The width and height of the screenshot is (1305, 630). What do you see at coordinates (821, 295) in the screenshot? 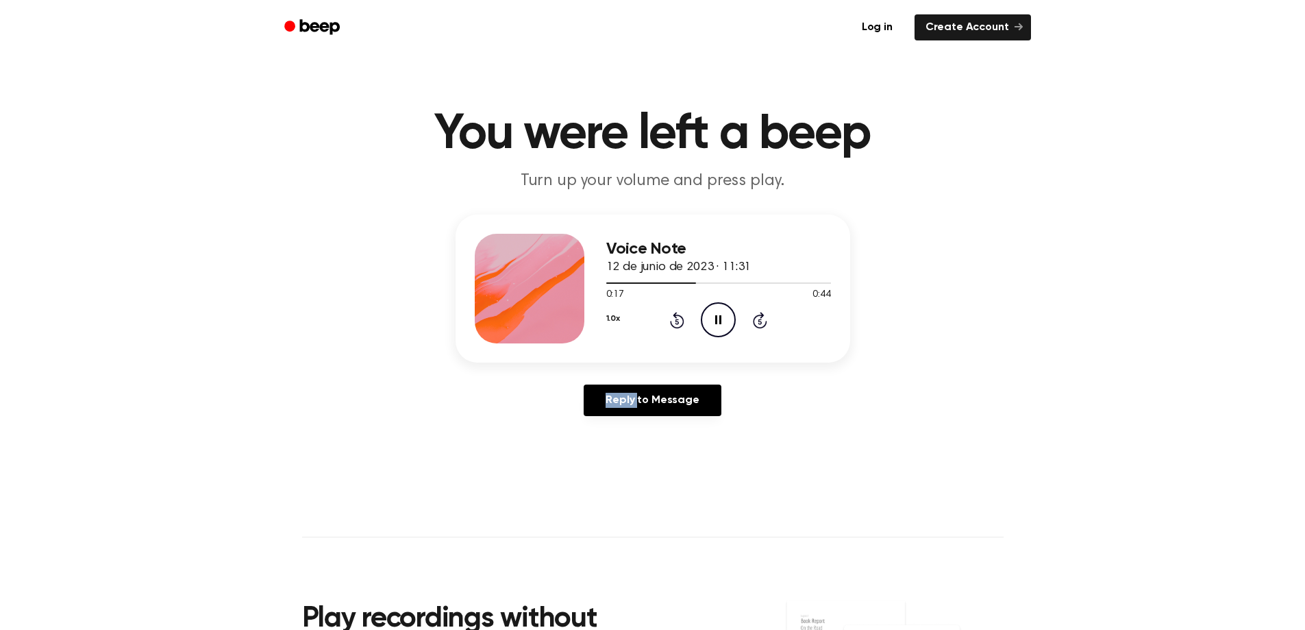
I see `span: 0:44` at bounding box center [821, 295].